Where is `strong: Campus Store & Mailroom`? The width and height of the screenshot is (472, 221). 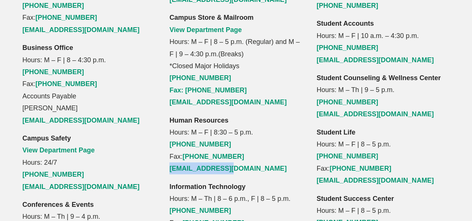 strong: Campus Store & Mailroom is located at coordinates (211, 18).